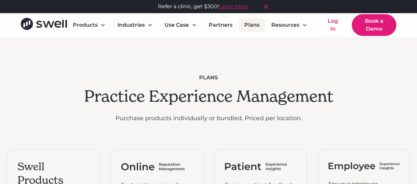 The image size is (417, 184). I want to click on a: Plans, so click(252, 25).